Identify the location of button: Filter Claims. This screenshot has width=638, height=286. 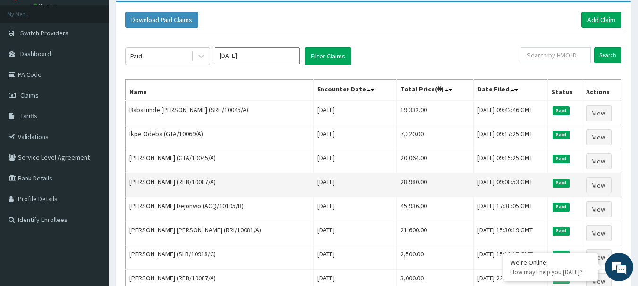
(327, 56).